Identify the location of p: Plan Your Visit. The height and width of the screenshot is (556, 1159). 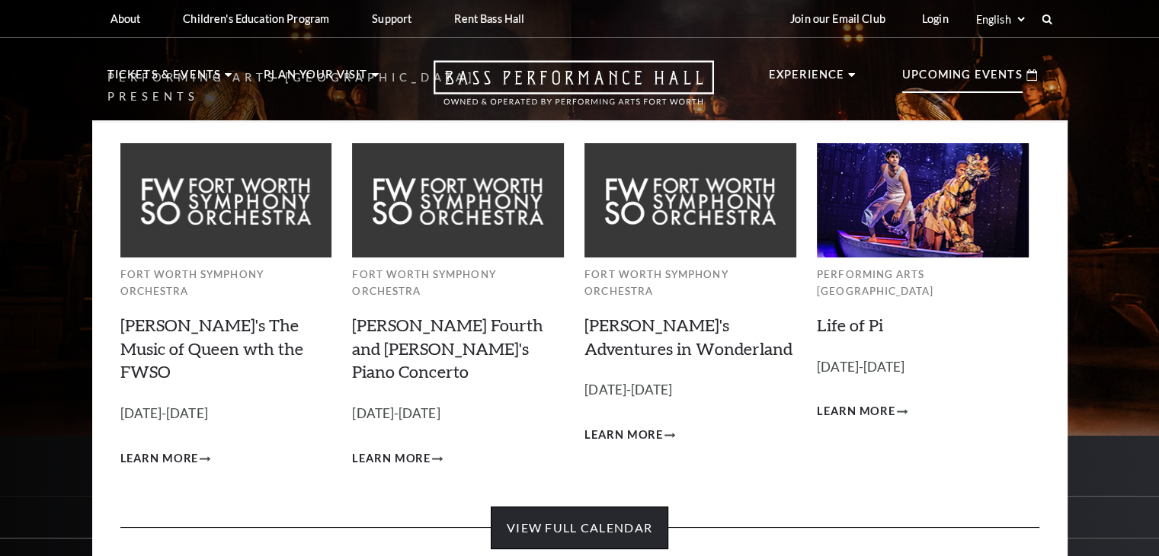
(315, 79).